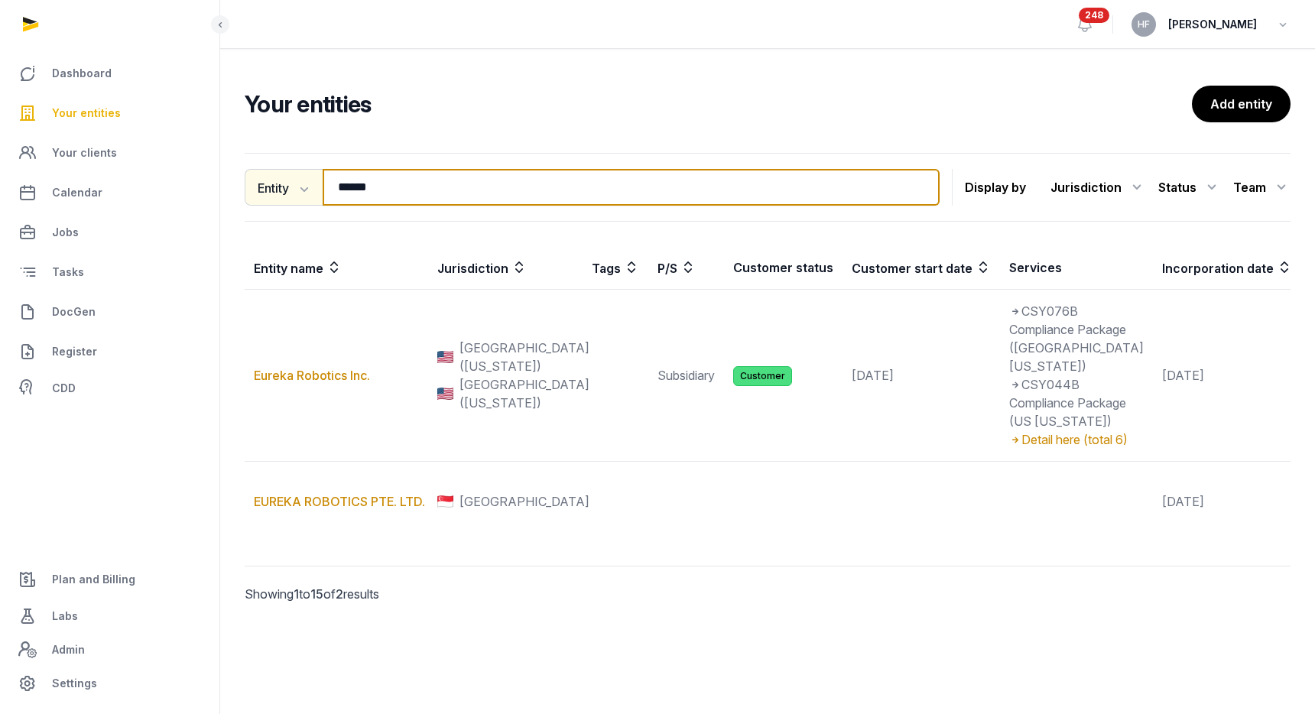  What do you see at coordinates (68, 650) in the screenshot?
I see `span: Admin` at bounding box center [68, 650].